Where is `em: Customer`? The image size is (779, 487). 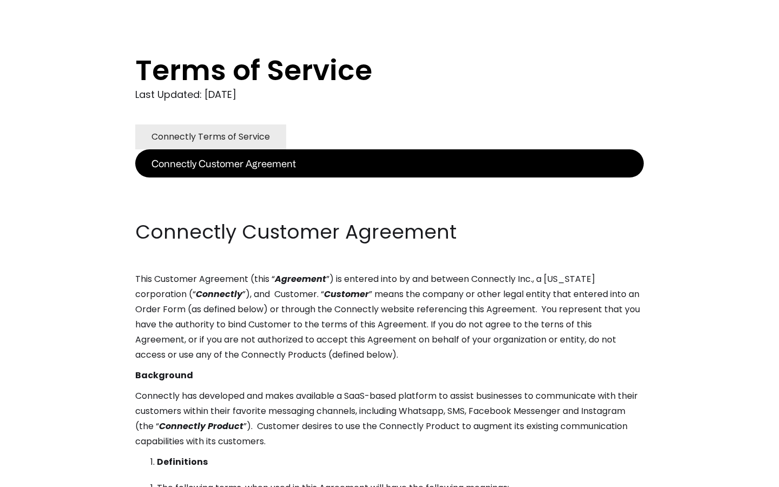
em: Customer is located at coordinates (346, 294).